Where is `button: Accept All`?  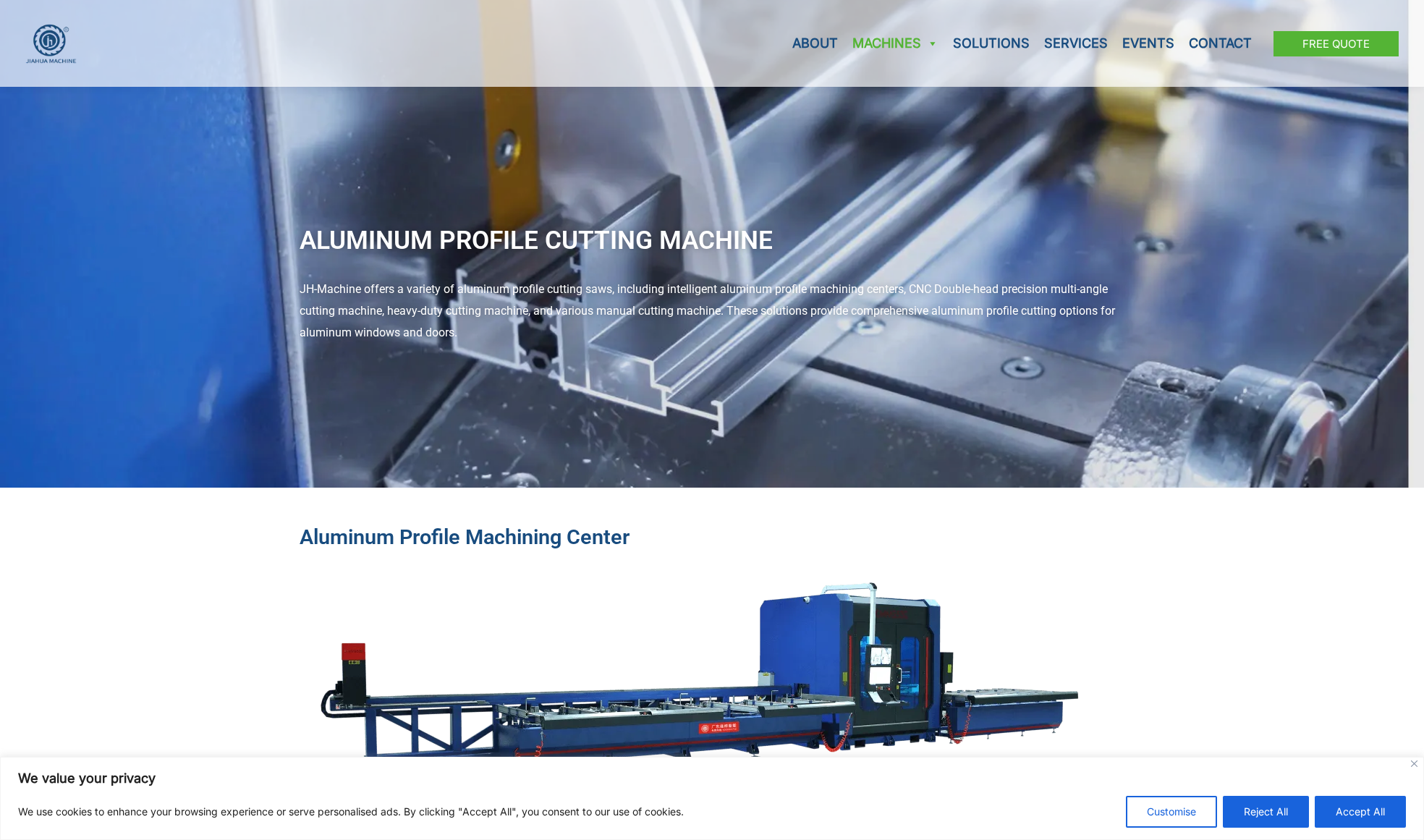
button: Accept All is located at coordinates (1360, 811).